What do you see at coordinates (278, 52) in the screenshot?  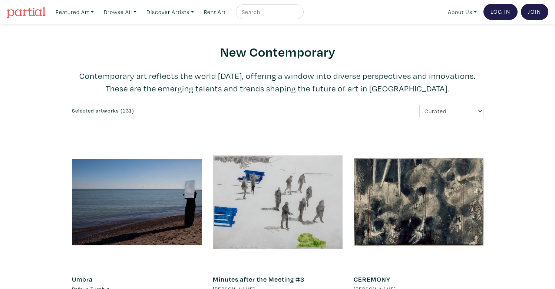 I see `h2: New Contemporary` at bounding box center [278, 52].